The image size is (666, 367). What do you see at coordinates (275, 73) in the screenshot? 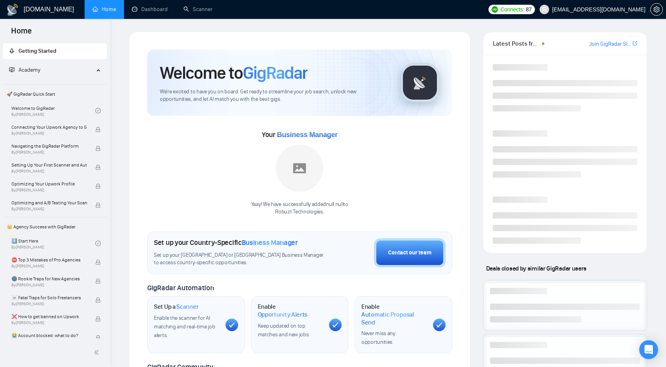
I see `span: GigRadar` at bounding box center [275, 73].